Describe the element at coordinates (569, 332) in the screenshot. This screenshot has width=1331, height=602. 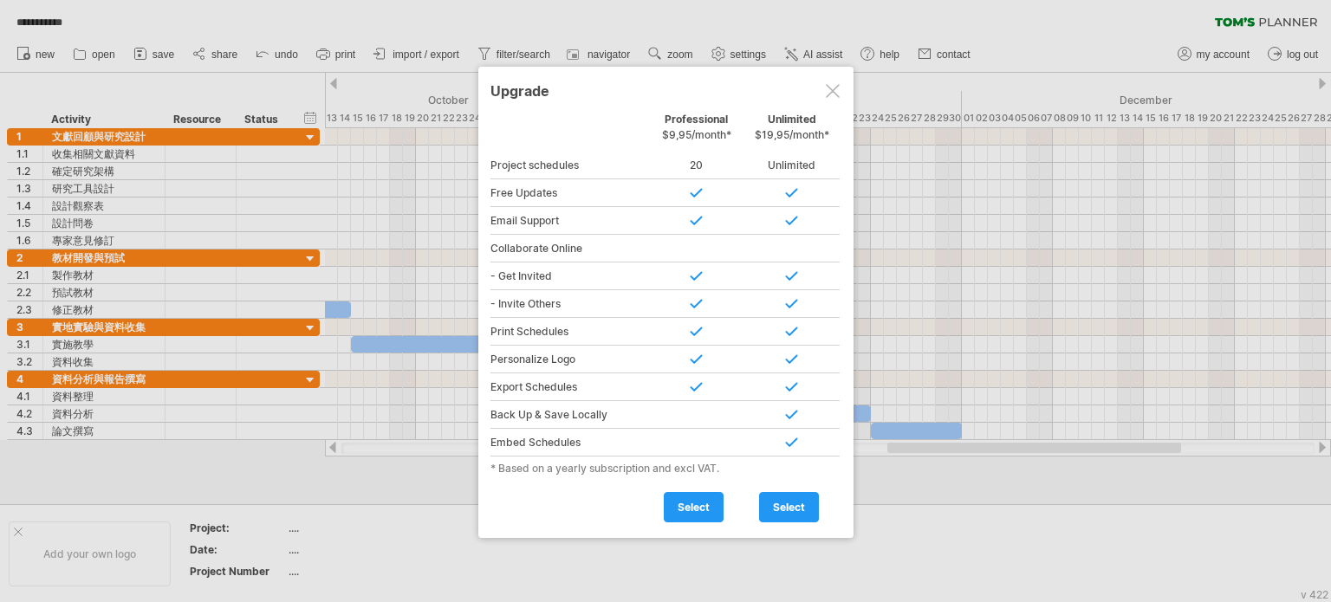
I see `div: Print Schedules` at that location.